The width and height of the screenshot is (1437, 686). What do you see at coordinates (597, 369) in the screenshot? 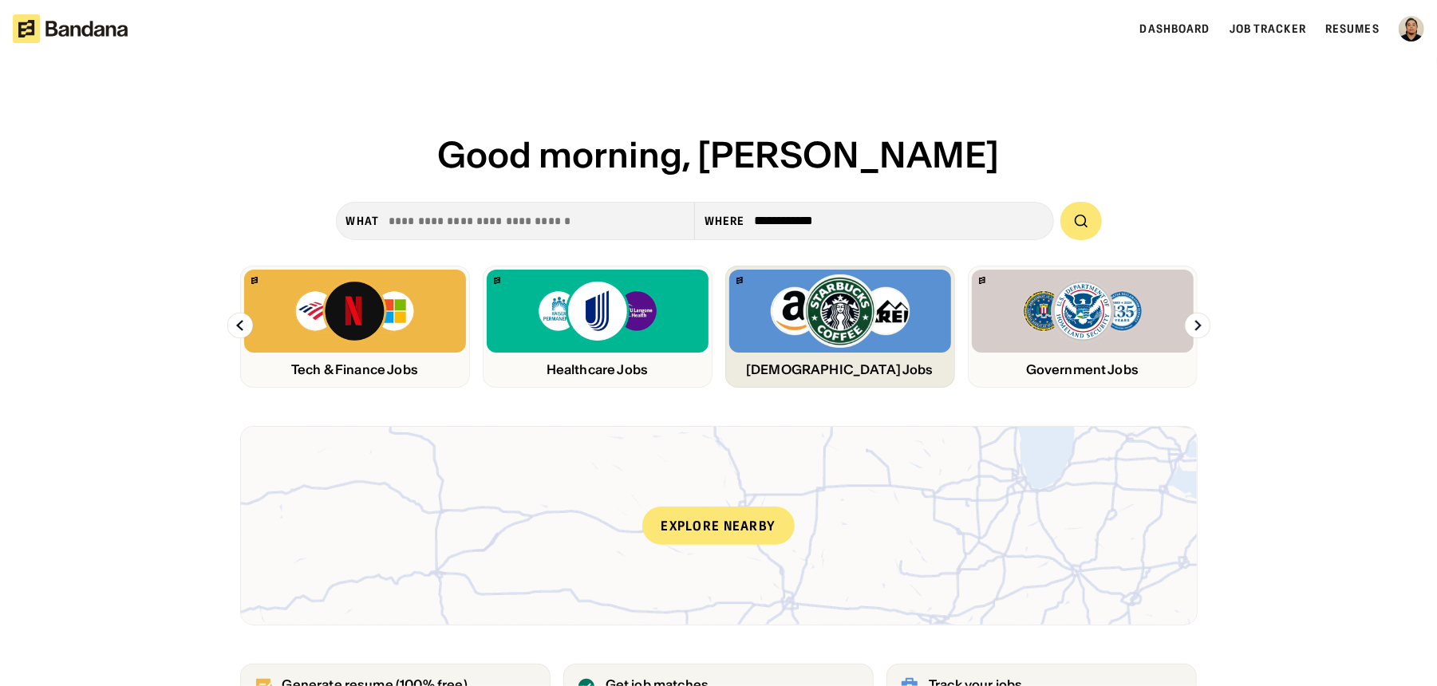
I see `div: Healthcare Jobs` at bounding box center [597, 369].